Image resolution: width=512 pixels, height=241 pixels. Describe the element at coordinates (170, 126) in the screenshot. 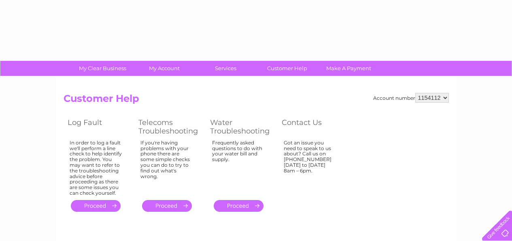

I see `th: Telecoms Troubleshooting` at that location.